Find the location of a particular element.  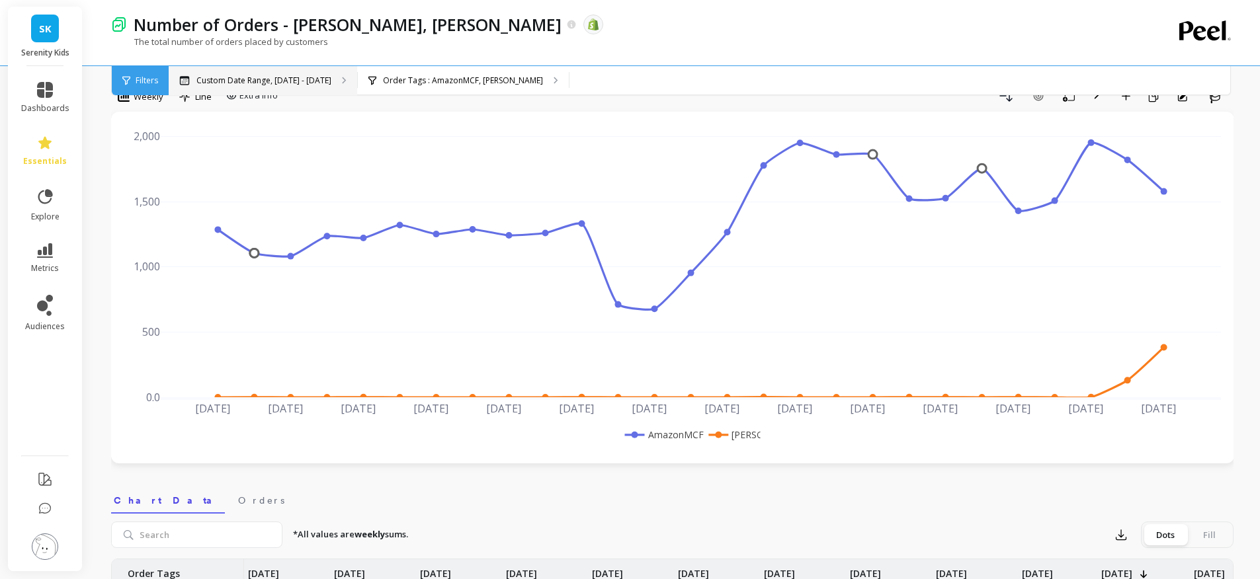

span: audiences is located at coordinates (45, 327).